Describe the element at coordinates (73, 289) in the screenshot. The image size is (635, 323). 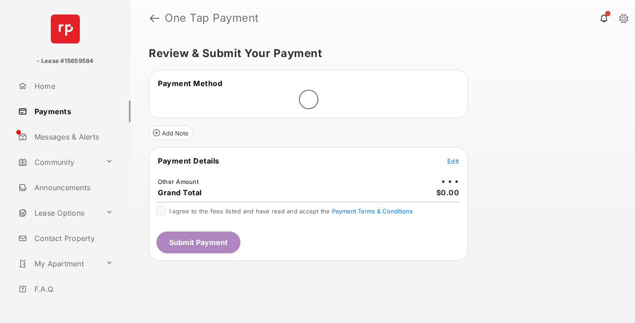
I see `a: F.A.Q.` at that location.